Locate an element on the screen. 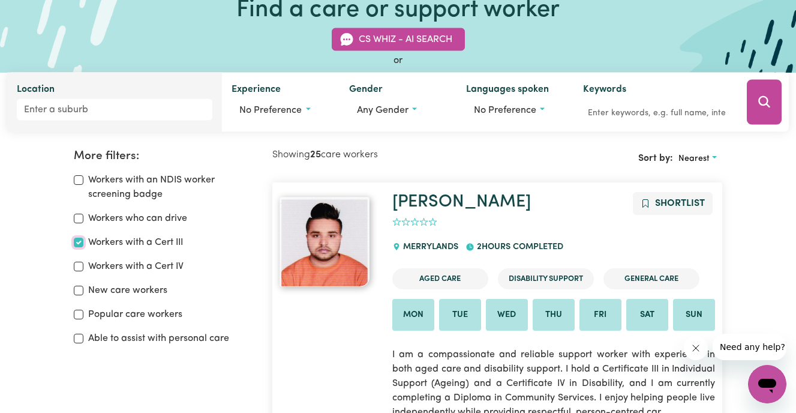 Image resolution: width=796 pixels, height=413 pixels. input: Enter a suburb is located at coordinates (115, 110).